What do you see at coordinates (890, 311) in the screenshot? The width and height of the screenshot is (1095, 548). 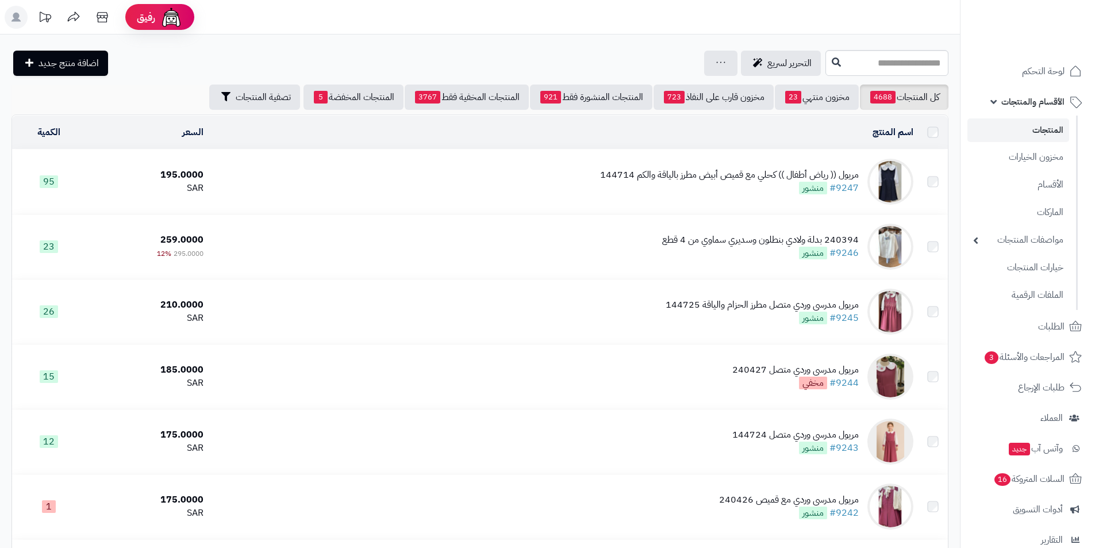 I see `img: مريول مدرسي وردي متصل مطرز الحزام والياقة 144725` at bounding box center [890, 311].